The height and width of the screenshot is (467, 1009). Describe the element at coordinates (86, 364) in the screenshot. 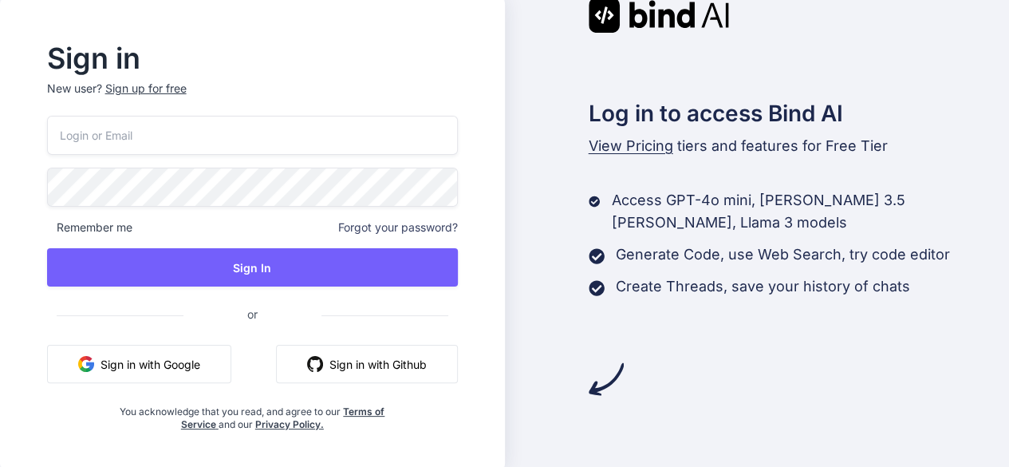

I see `img: google` at that location.